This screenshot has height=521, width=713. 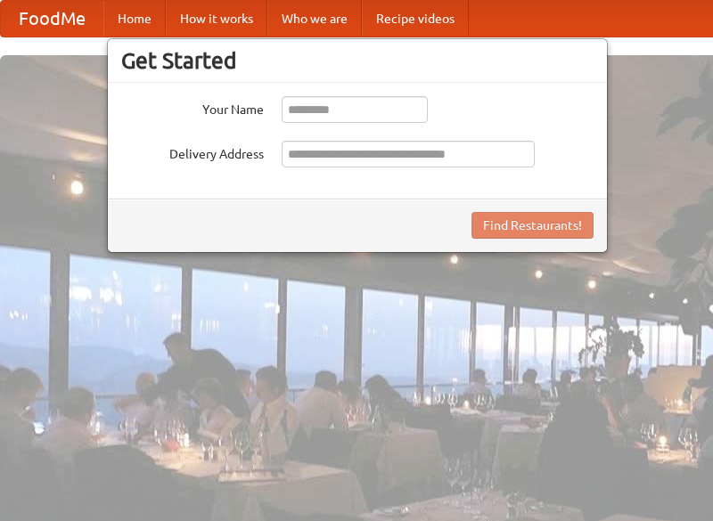 What do you see at coordinates (192, 151) in the screenshot?
I see `label: Delivery Address` at bounding box center [192, 151].